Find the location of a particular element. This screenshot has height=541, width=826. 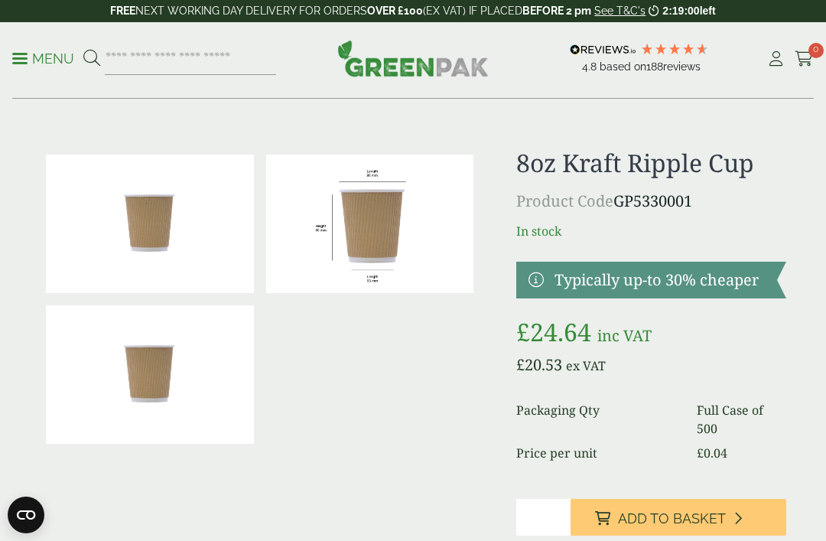

img: 8oz Kraft Ripple Cup Full Case Of 0 is located at coordinates (150, 374).